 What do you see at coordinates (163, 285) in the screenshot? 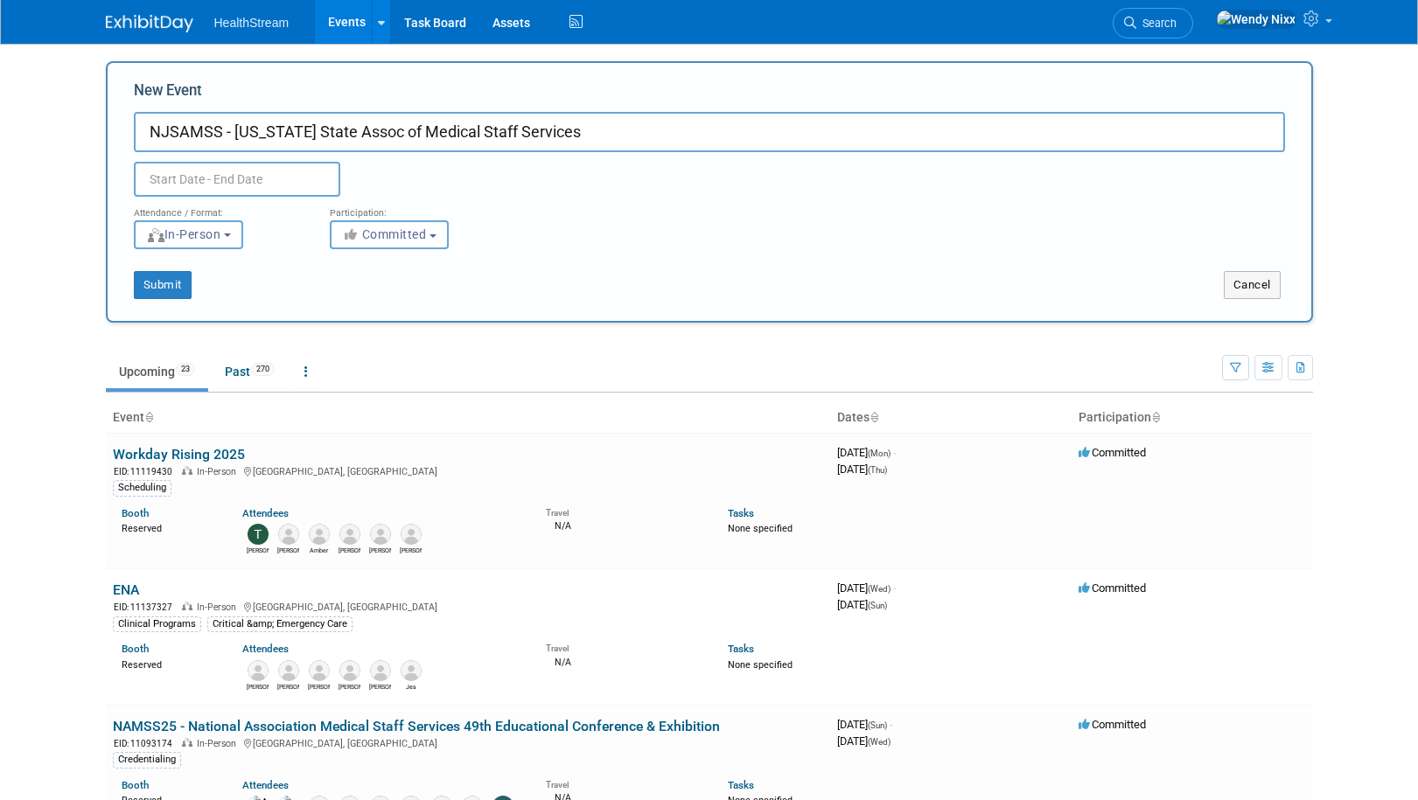
I see `button: Submit` at bounding box center [163, 285].